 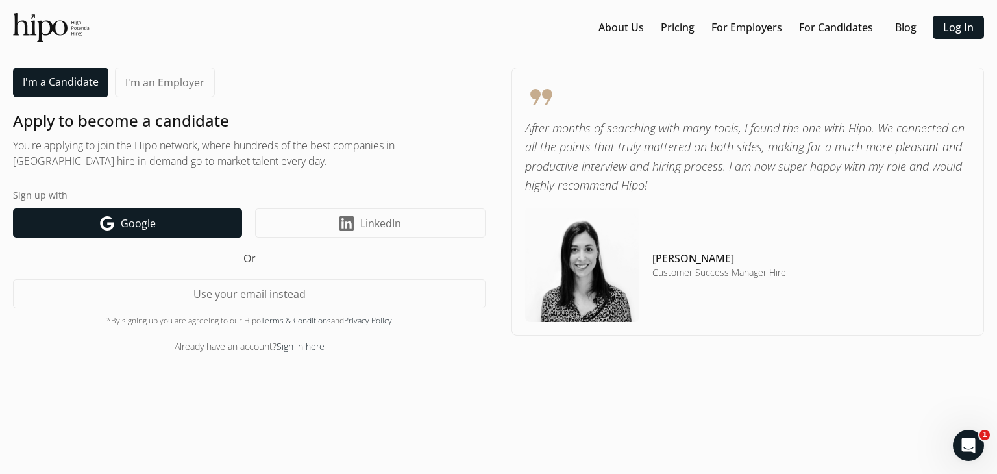 What do you see at coordinates (678, 27) in the screenshot?
I see `a: Pricing` at bounding box center [678, 27].